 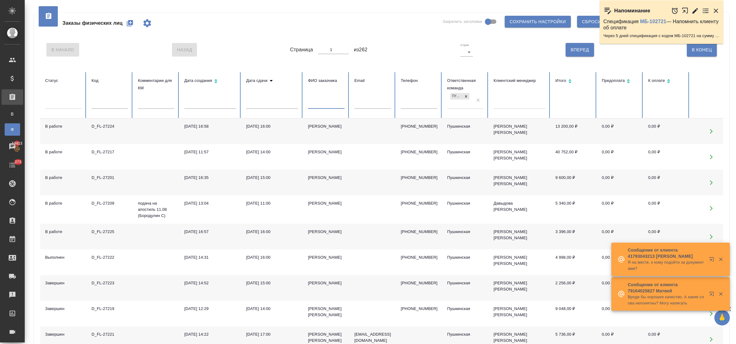 What do you see at coordinates (63, 81) in the screenshot?
I see `div: Статус` at bounding box center [63, 81].